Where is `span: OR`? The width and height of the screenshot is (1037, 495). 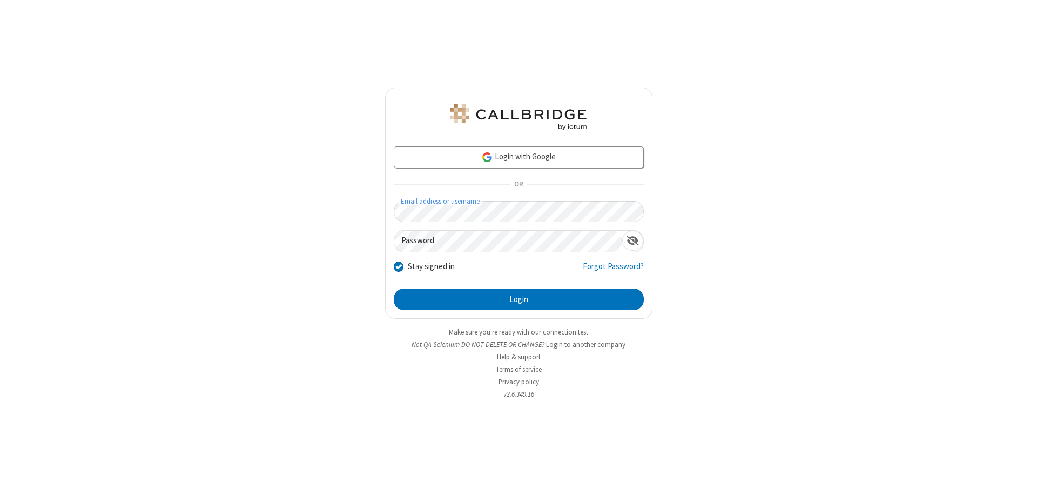
span: OR is located at coordinates (519, 185).